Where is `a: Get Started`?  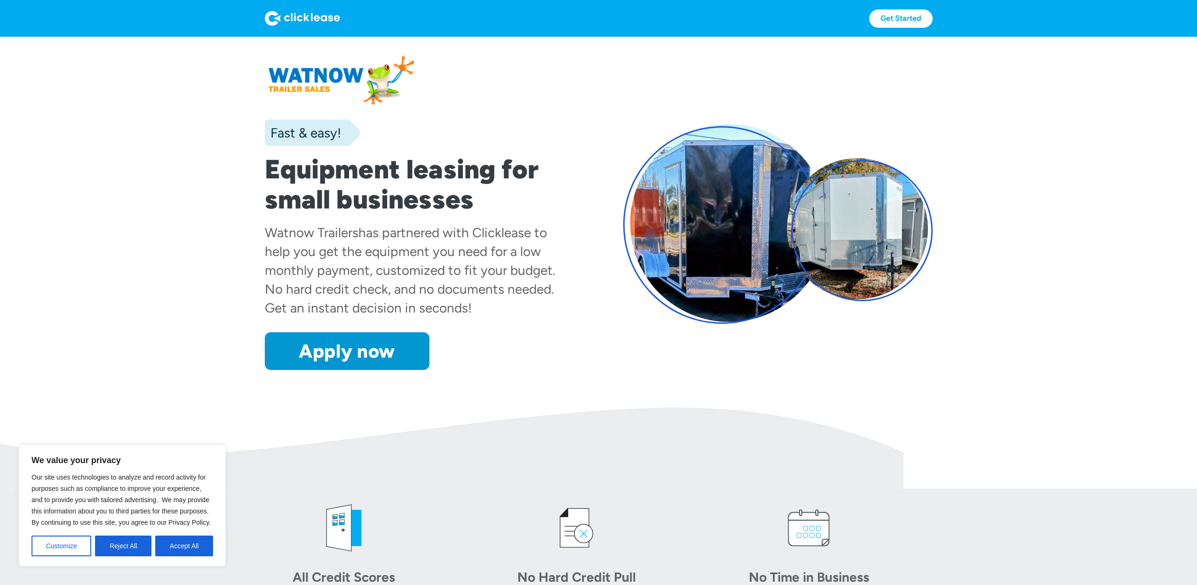
a: Get Started is located at coordinates (901, 18).